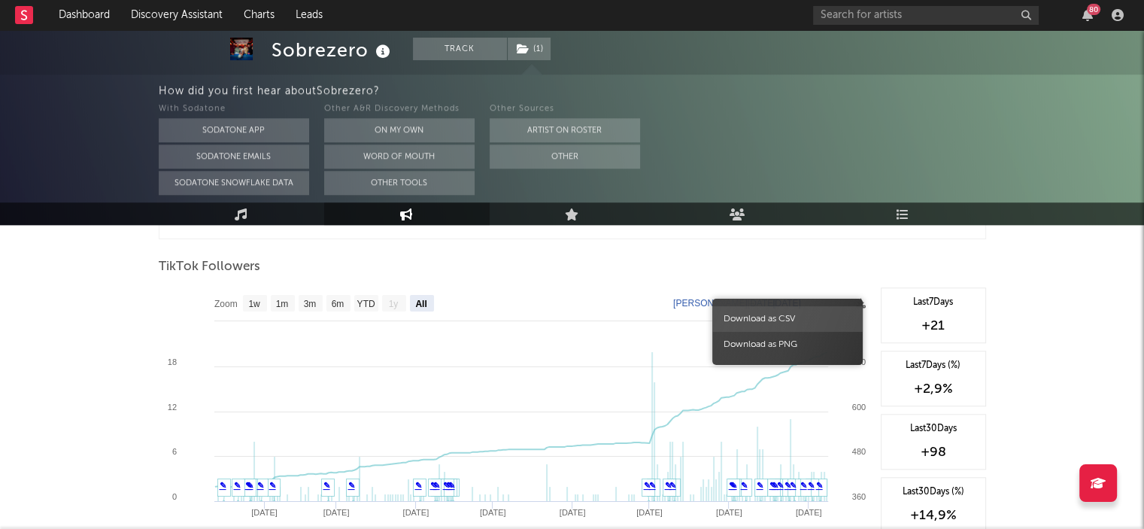  What do you see at coordinates (933, 492) in the screenshot?
I see `div: Last 30 Days (%)` at bounding box center [933, 492].